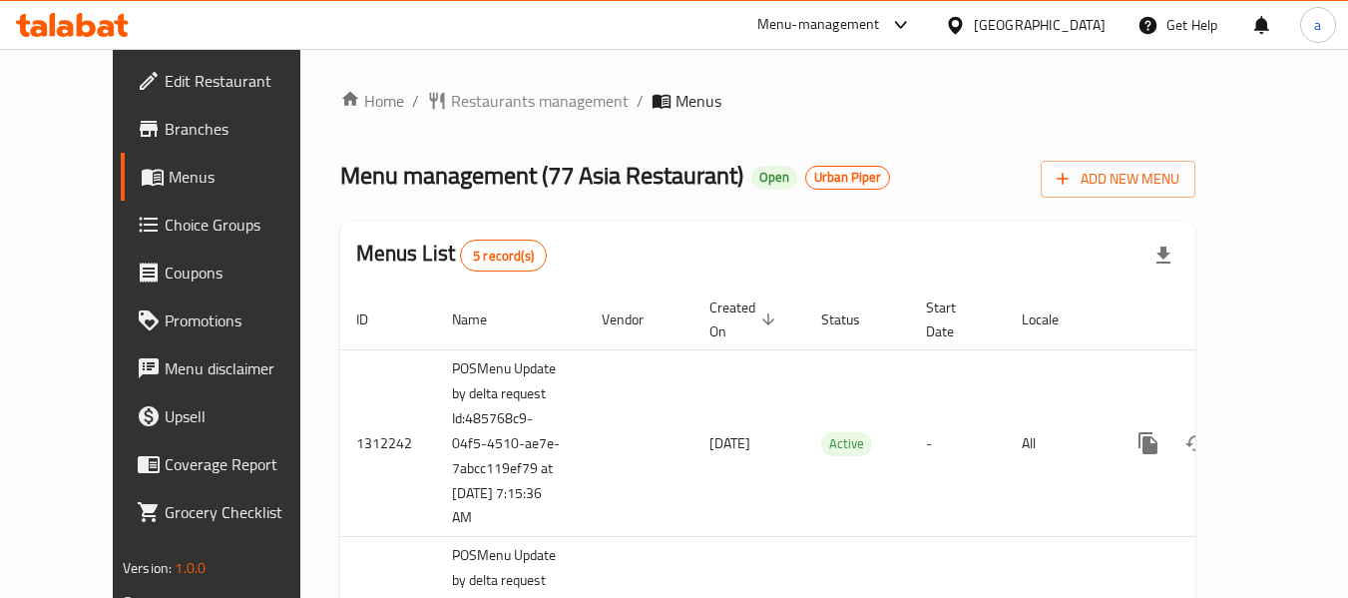  I want to click on span: Locale, so click(1053, 319).